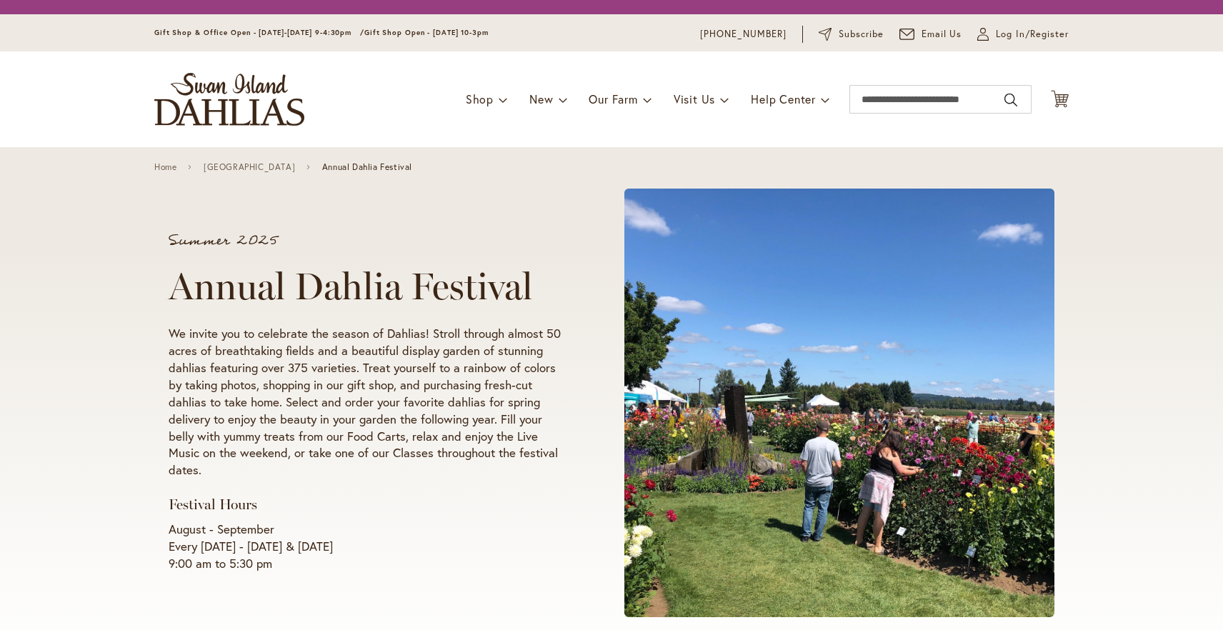 This screenshot has height=630, width=1223. I want to click on span: Email Us, so click(941, 34).